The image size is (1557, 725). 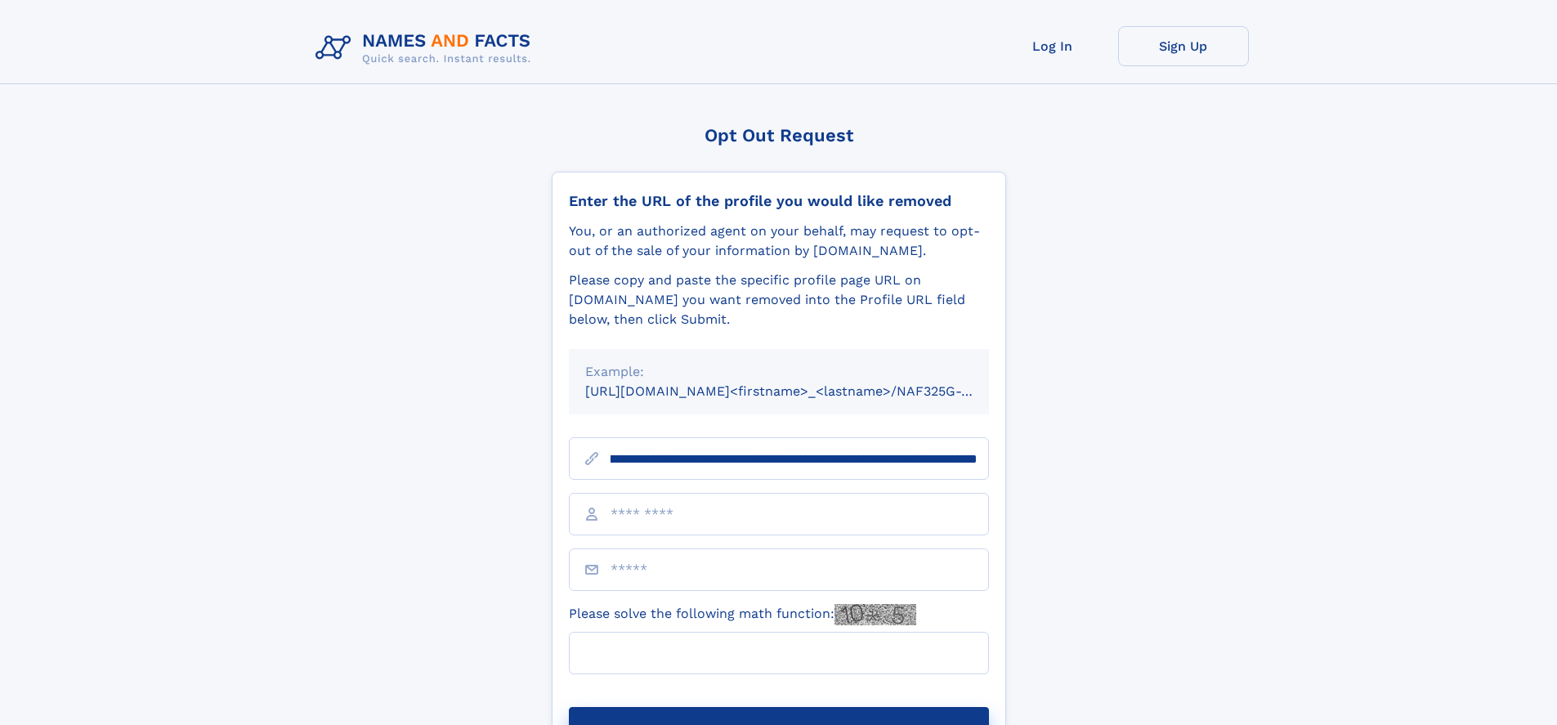 I want to click on div: Example:, so click(x=779, y=372).